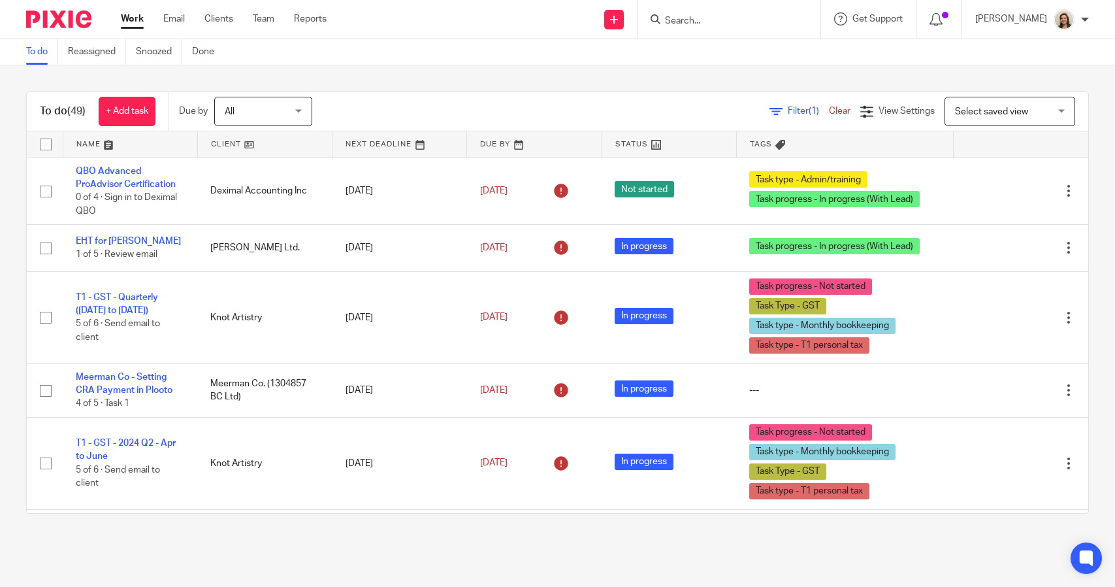  What do you see at coordinates (1064, 20) in the screenshot?
I see `img: Morgan.JPG` at bounding box center [1064, 20].